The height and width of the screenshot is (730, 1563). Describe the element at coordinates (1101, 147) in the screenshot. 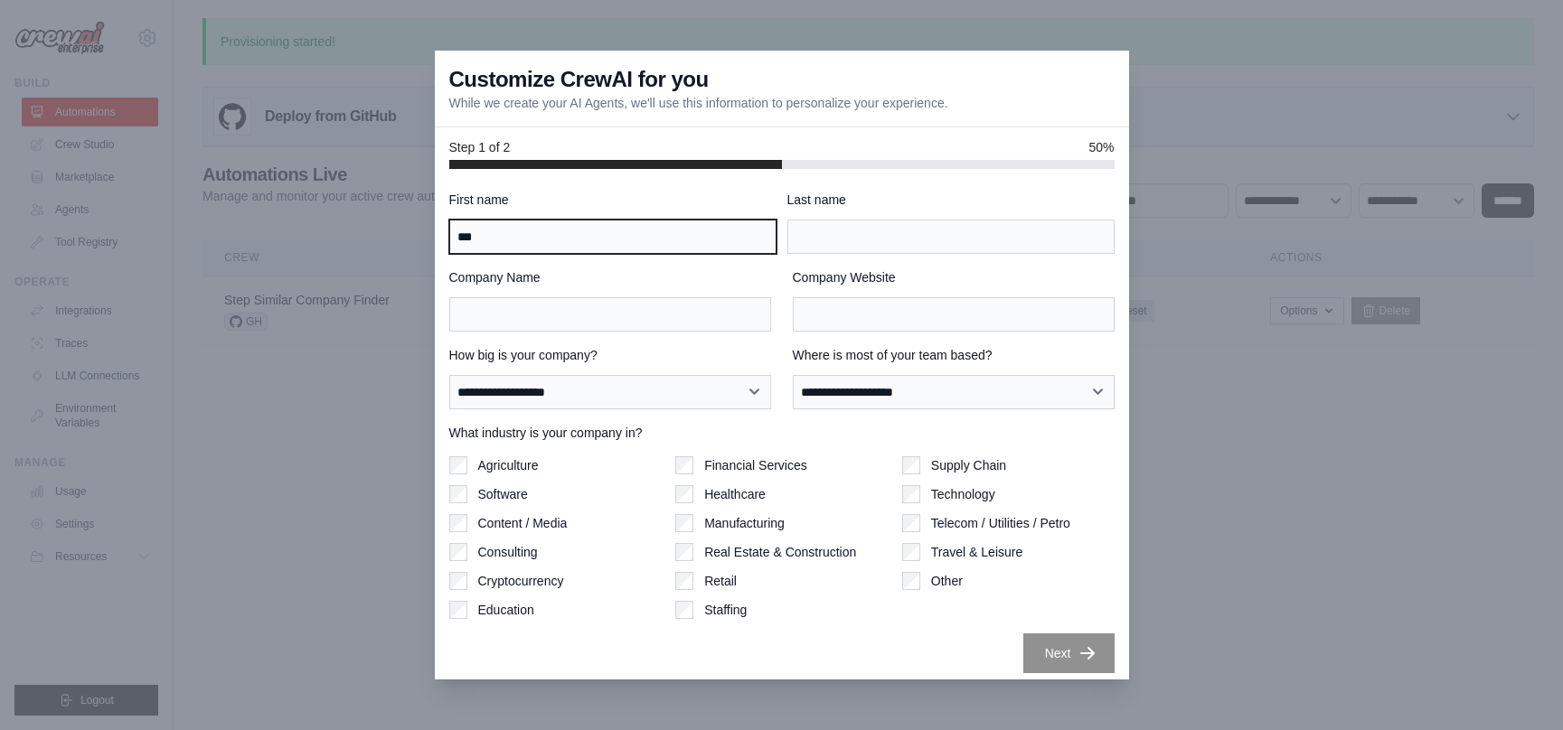

I see `span: 50%` at that location.